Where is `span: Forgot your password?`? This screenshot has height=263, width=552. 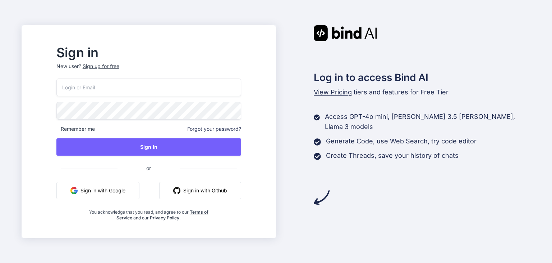
span: Forgot your password? is located at coordinates (214, 129).